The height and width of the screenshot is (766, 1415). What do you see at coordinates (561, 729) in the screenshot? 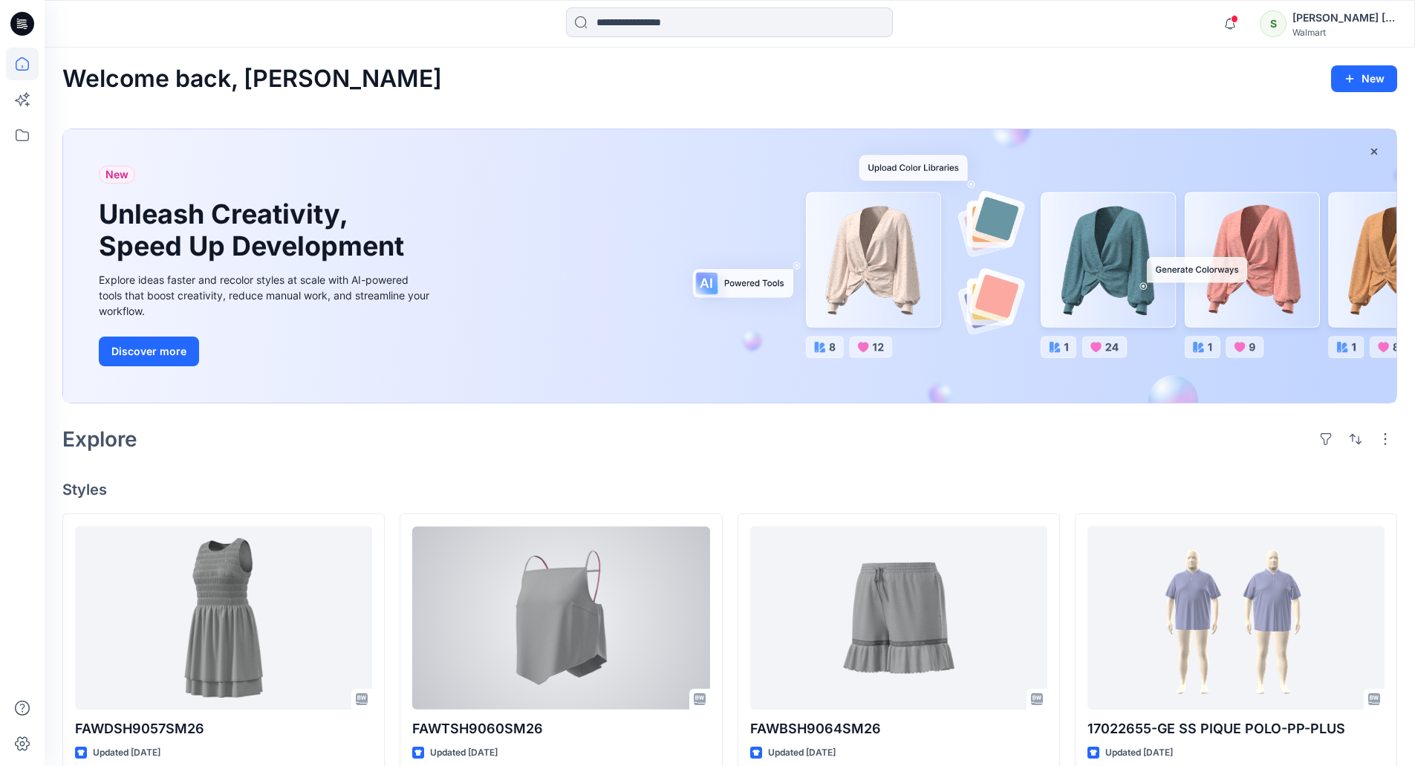
I see `p: FAWTSH9060SM26` at bounding box center [561, 729].